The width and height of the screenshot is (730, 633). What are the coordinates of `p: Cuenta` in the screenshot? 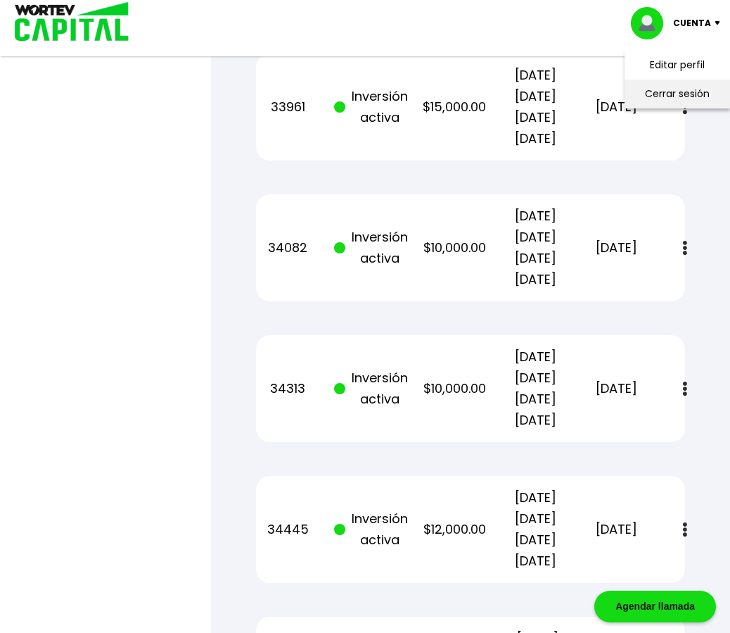 It's located at (692, 23).